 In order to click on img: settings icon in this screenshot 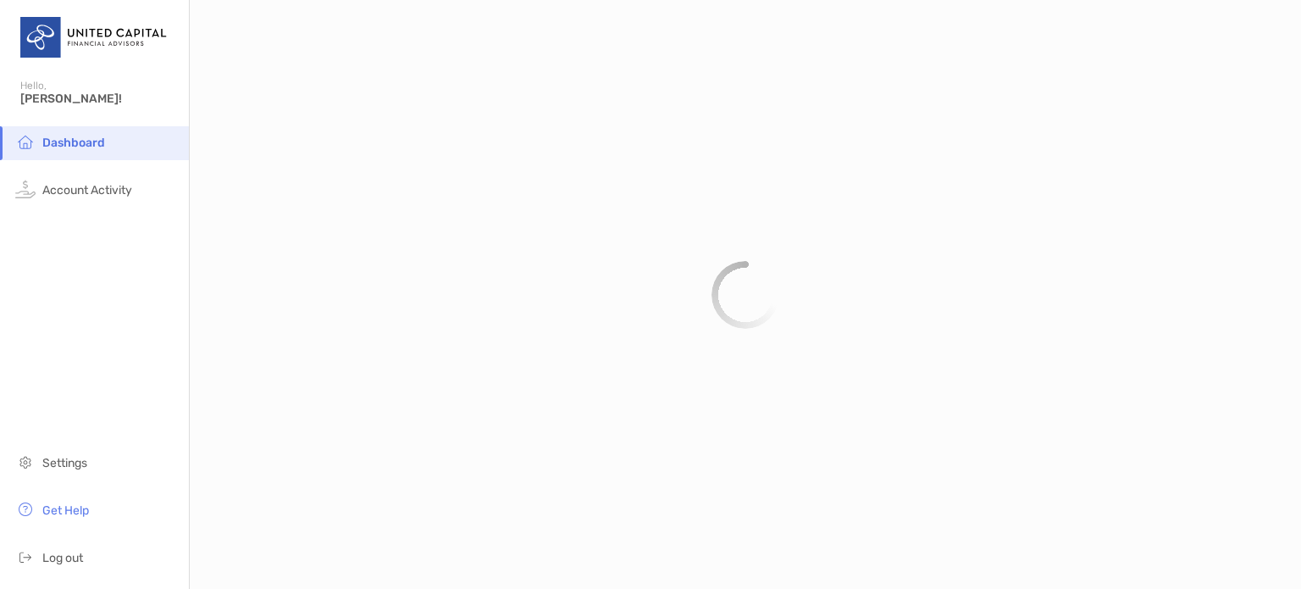, I will do `click(25, 462)`.